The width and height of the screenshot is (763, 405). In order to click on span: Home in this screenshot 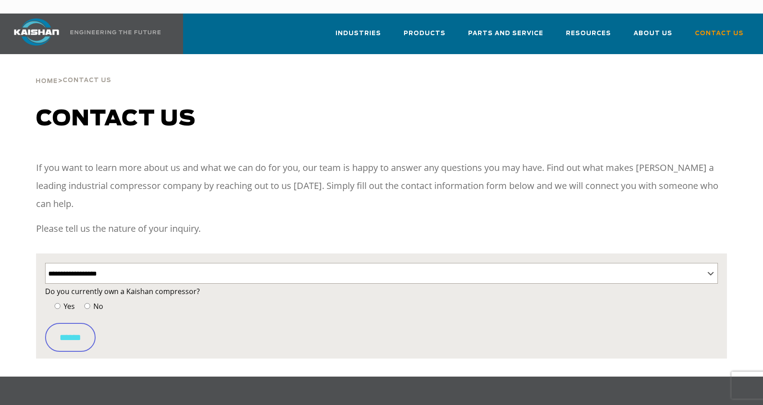, I will do `click(46, 81)`.